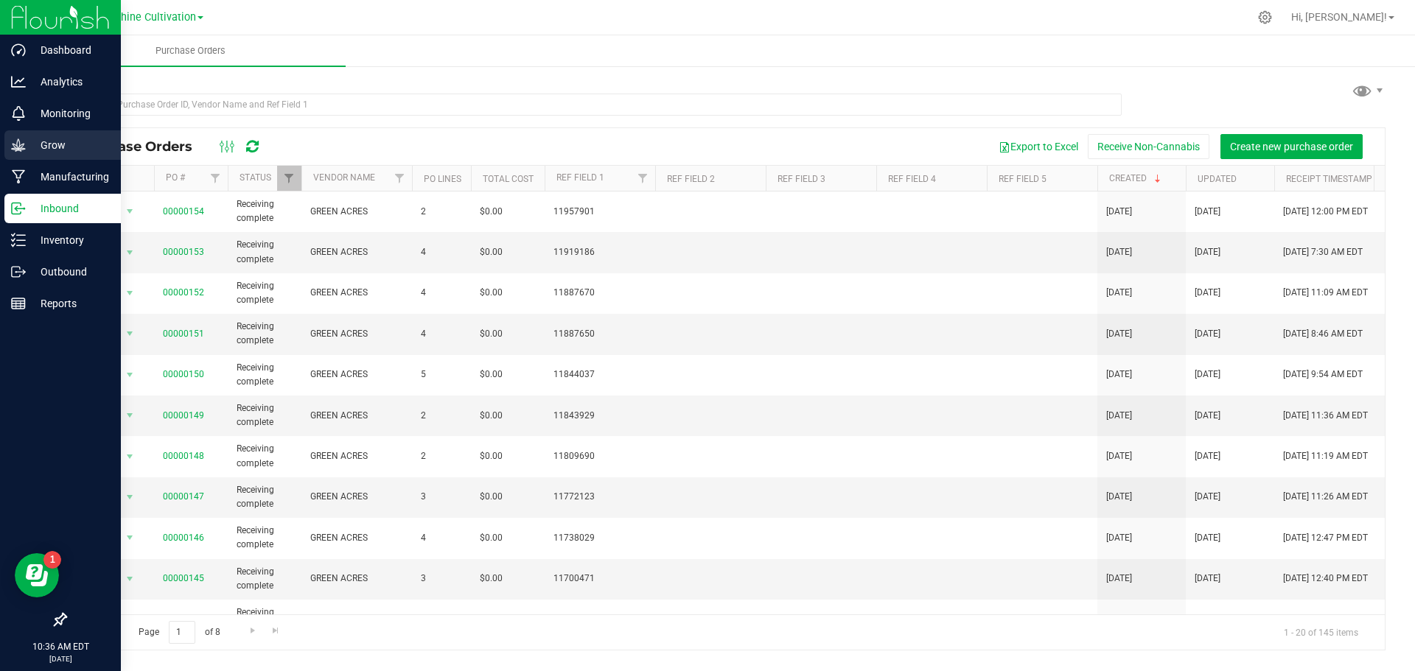 This screenshot has width=1415, height=671. Describe the element at coordinates (600, 211) in the screenshot. I see `span: 11957901` at that location.